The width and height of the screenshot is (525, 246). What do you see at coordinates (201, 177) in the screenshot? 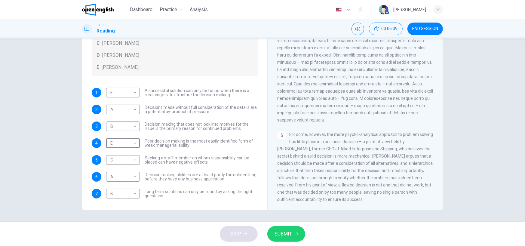
I see `span: Decision making abilities are at least partly formulated long before they have any business appli...` at bounding box center [201, 177].